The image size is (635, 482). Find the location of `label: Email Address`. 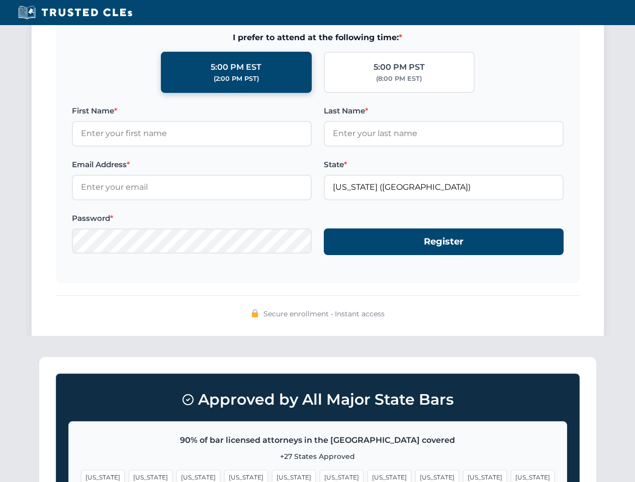

label: Email Address is located at coordinates (191, 165).